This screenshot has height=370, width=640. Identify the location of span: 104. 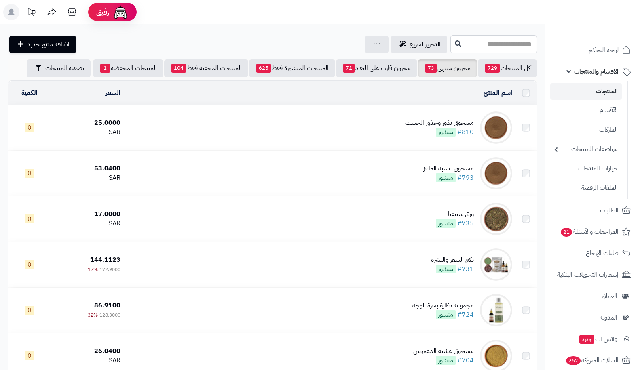
(179, 68).